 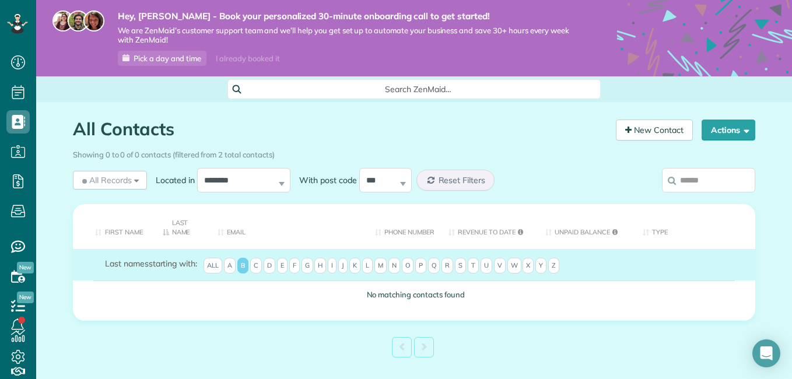 I want to click on span: C, so click(x=256, y=266).